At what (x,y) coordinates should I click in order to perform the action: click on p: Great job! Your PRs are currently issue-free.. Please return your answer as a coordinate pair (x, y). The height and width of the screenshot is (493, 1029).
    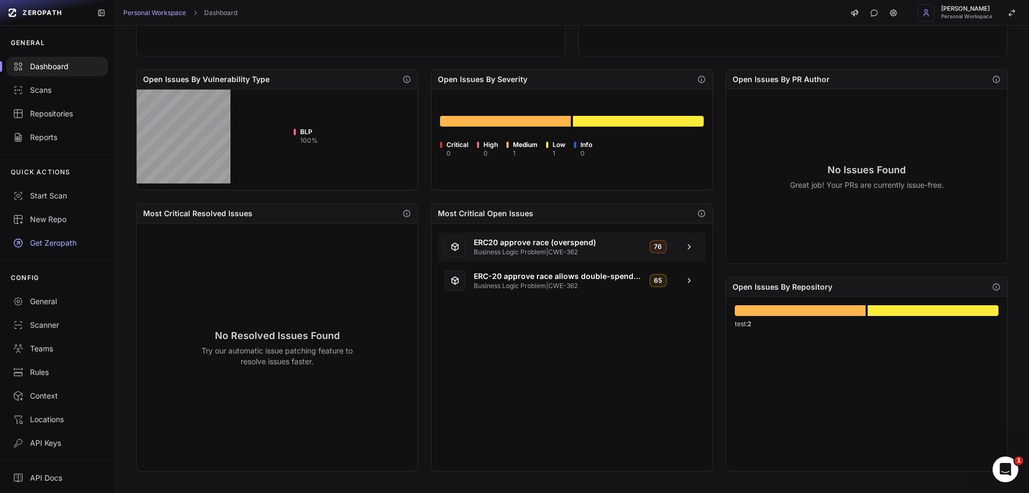
    Looking at the image, I should click on (867, 185).